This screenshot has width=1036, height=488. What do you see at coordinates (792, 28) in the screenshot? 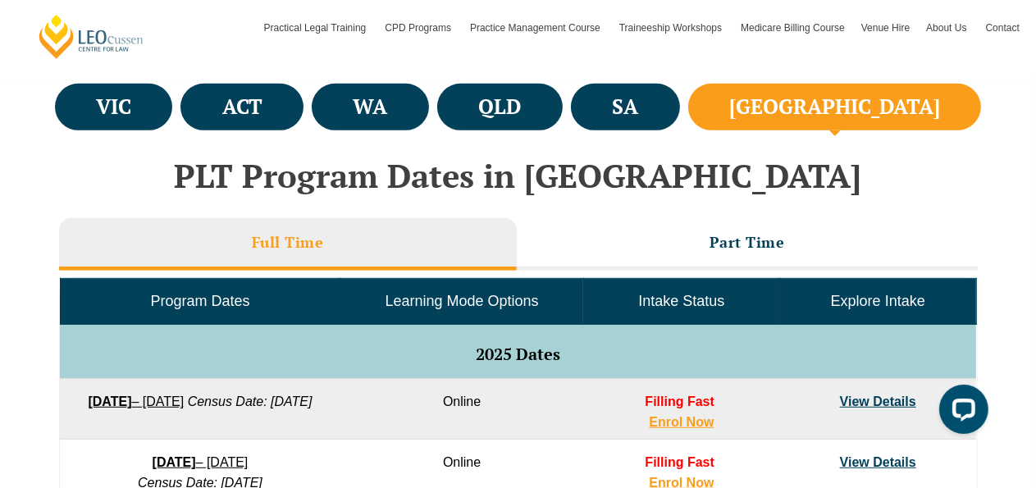
I see `a: Medicare Billing Course` at bounding box center [792, 28].